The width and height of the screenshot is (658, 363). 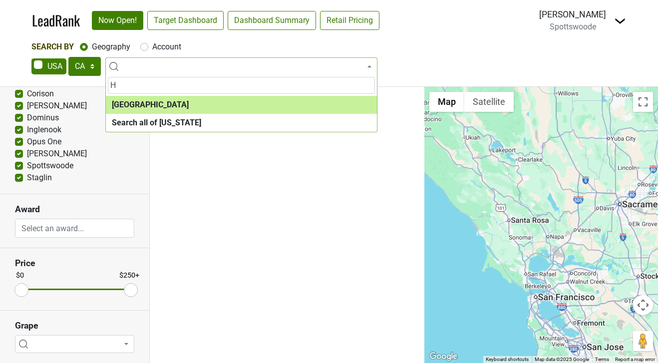 I want to click on img: Dropdown Menu, so click(x=620, y=21).